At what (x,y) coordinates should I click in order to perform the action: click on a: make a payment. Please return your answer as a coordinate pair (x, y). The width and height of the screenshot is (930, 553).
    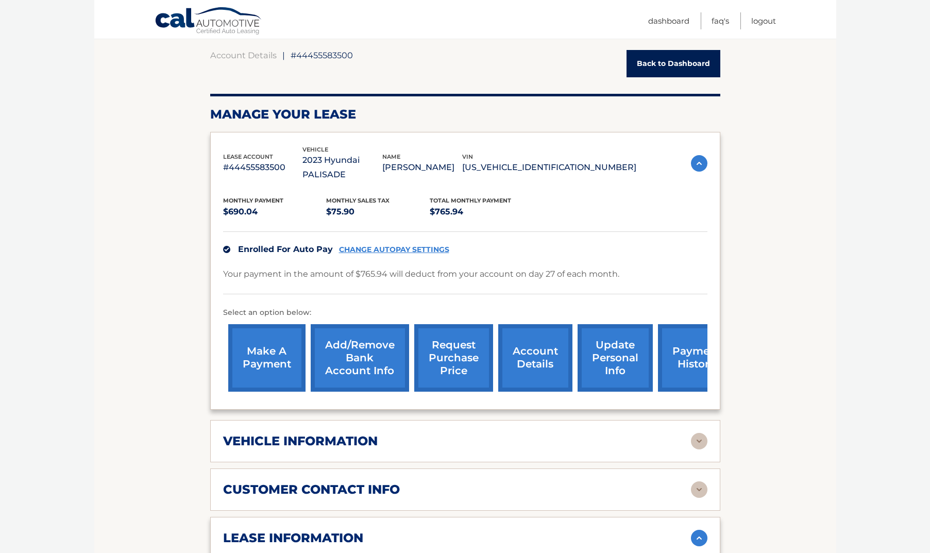
    Looking at the image, I should click on (267, 357).